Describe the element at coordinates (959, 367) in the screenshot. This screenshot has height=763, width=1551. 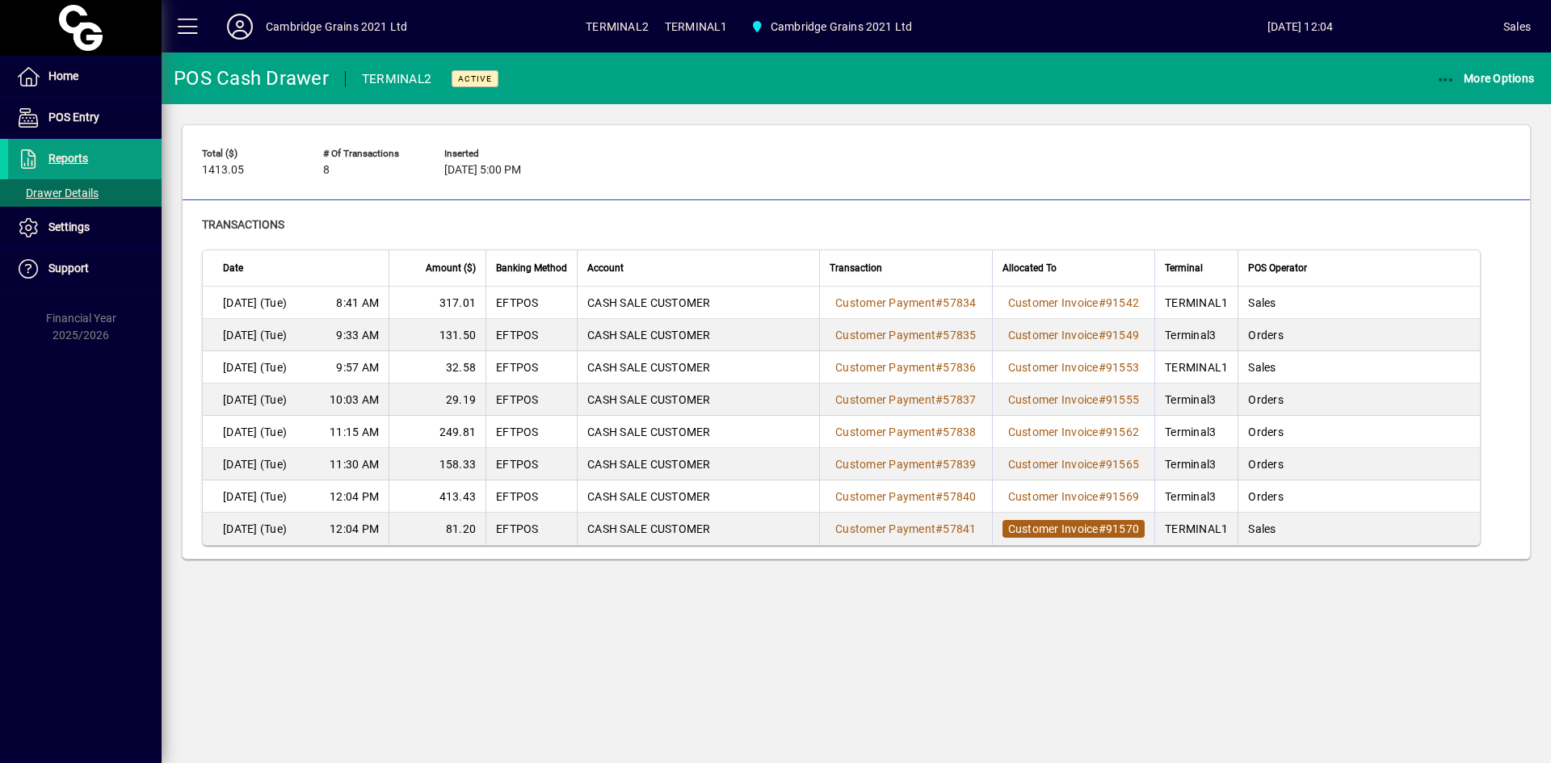
I see `span: 57836` at that location.